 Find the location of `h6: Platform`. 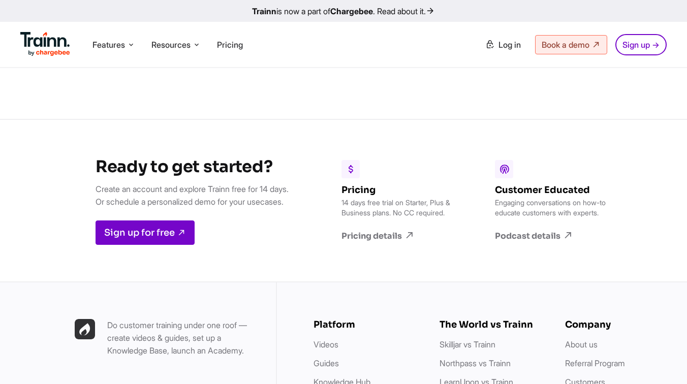

h6: Platform is located at coordinates (366, 325).